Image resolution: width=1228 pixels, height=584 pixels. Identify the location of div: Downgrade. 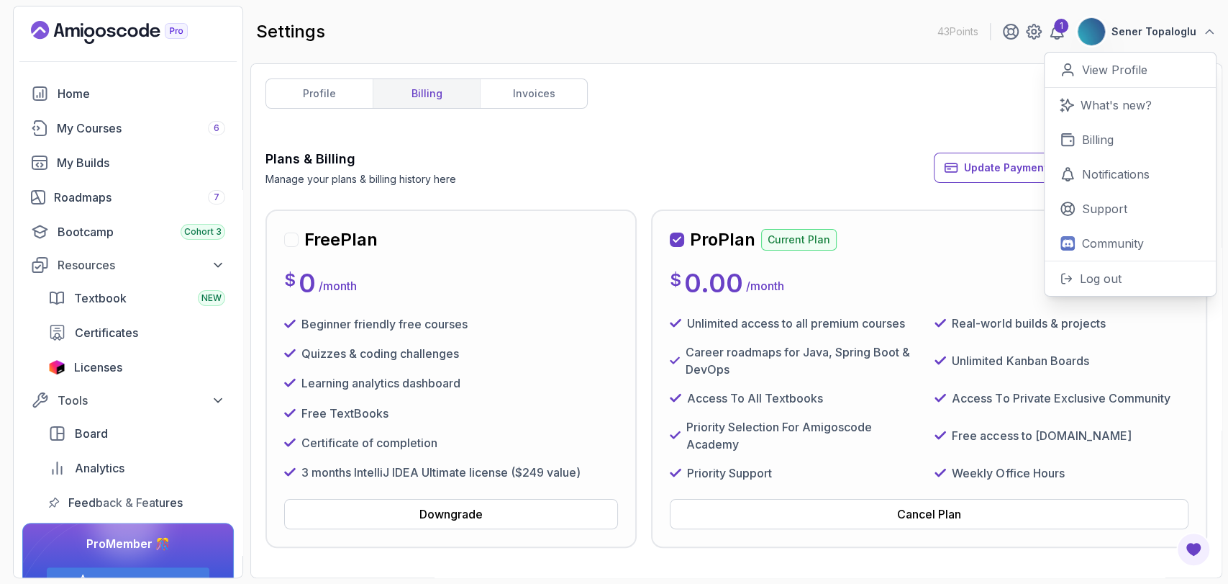
(451, 514).